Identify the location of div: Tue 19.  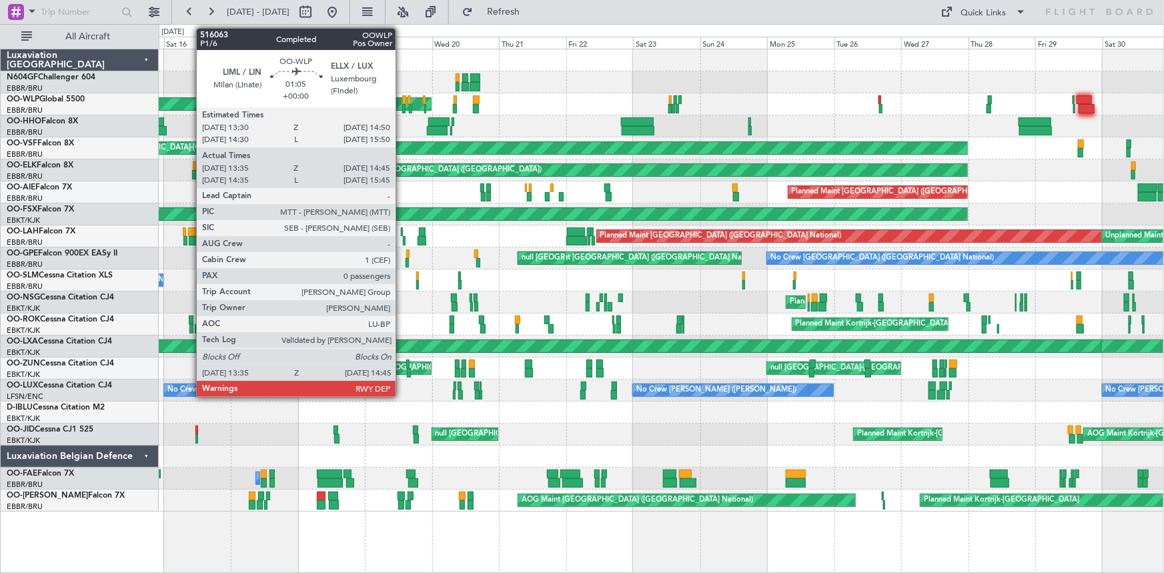
(398, 43).